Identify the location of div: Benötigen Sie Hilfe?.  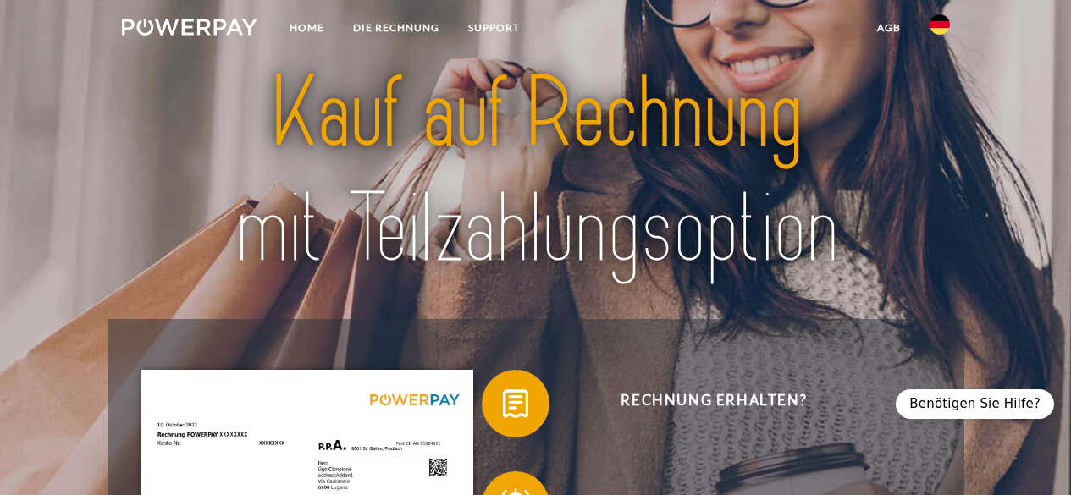
(975, 404).